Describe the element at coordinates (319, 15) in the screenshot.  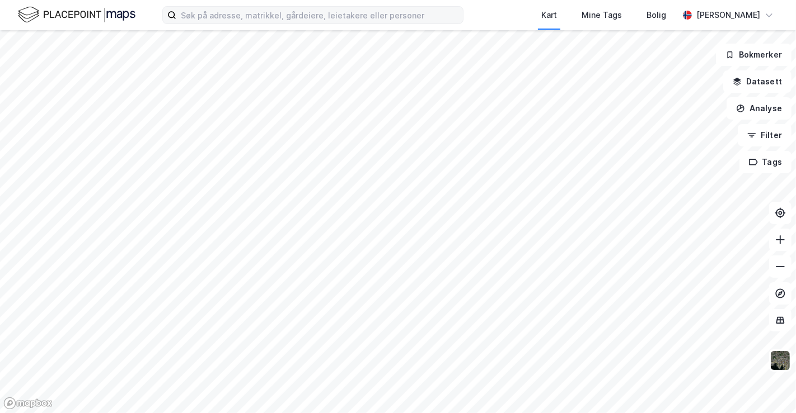
I see `input: Søk på adresse, matrikkel, gårdeiere, leietakere eller personer` at that location.